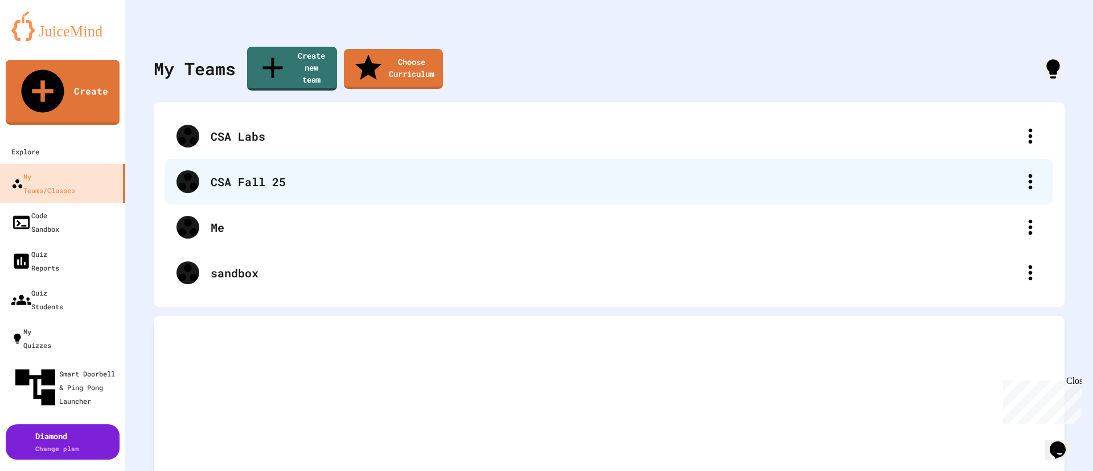 The image size is (1093, 471). Describe the element at coordinates (25, 151) in the screenshot. I see `div: Explore` at that location.